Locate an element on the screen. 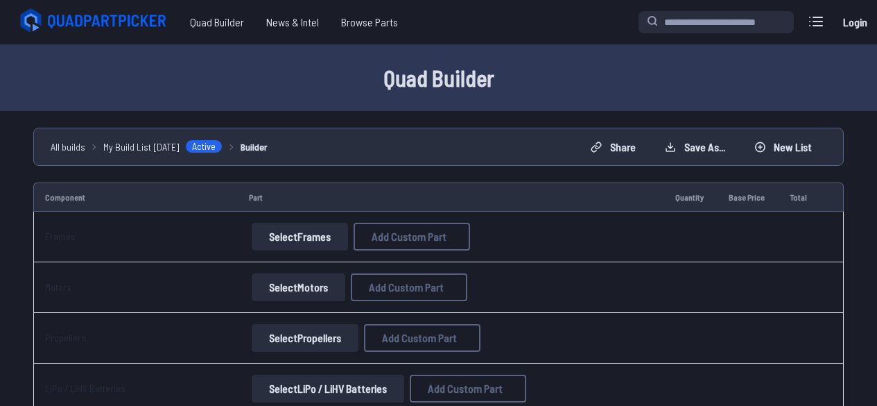 The height and width of the screenshot is (406, 877). td: Base Price is located at coordinates (748, 197).